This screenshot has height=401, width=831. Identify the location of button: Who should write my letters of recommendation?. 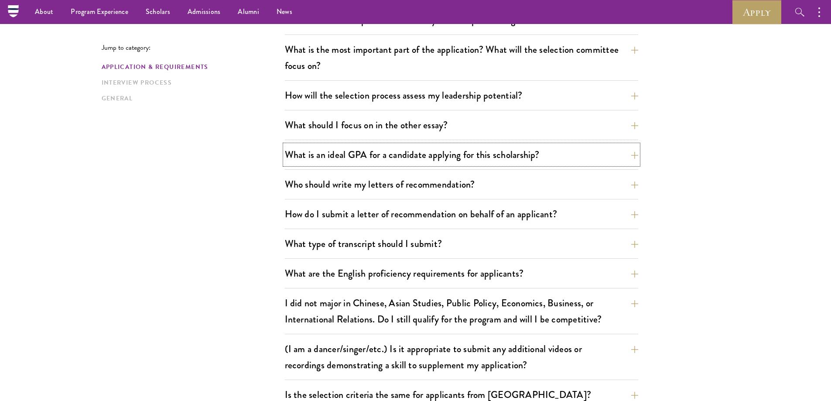
(461, 184).